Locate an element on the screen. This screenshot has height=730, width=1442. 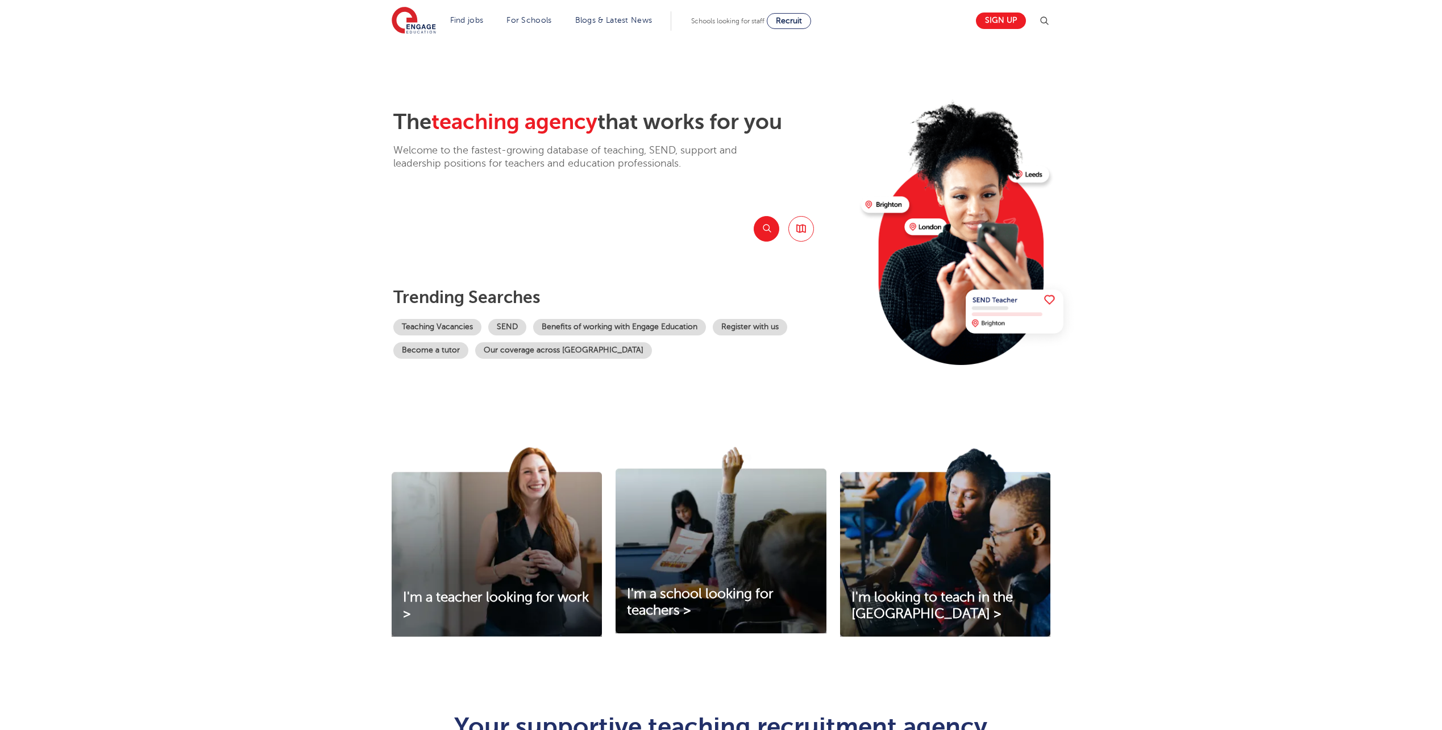
a: Benefits of working with Engage Education is located at coordinates (620, 327).